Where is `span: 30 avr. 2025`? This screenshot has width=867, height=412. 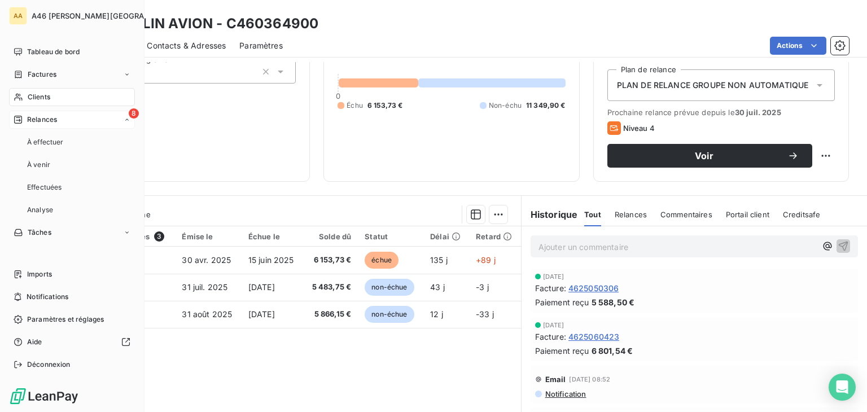
span: 30 avr. 2025 is located at coordinates (206, 260).